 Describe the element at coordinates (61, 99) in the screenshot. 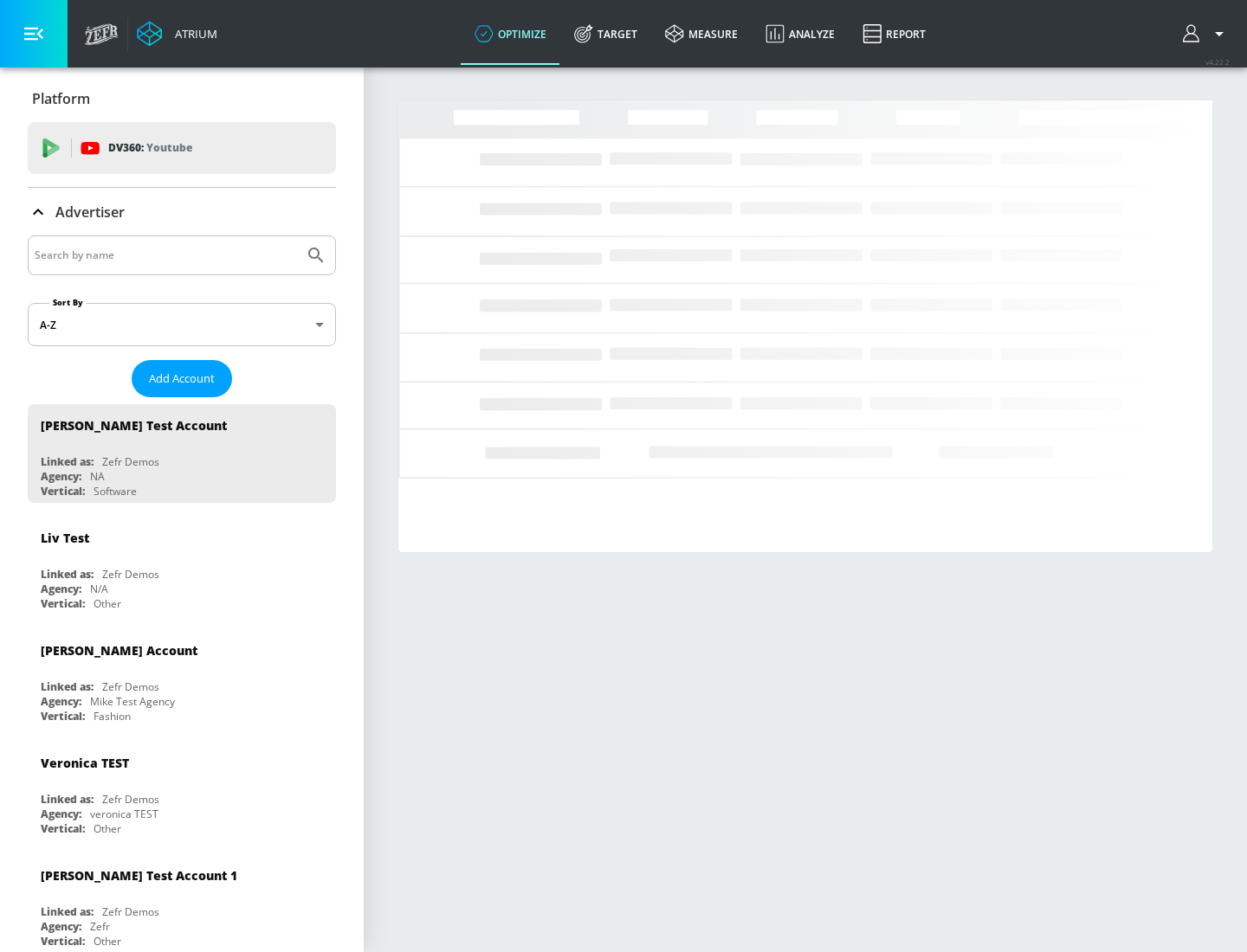

I see `p: Platform` at that location.